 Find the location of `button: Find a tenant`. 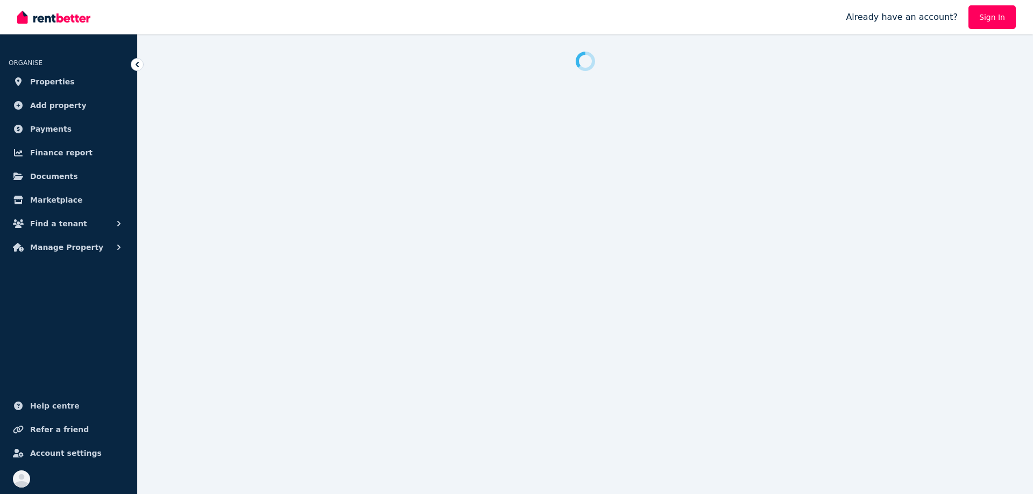

button: Find a tenant is located at coordinates (68, 224).